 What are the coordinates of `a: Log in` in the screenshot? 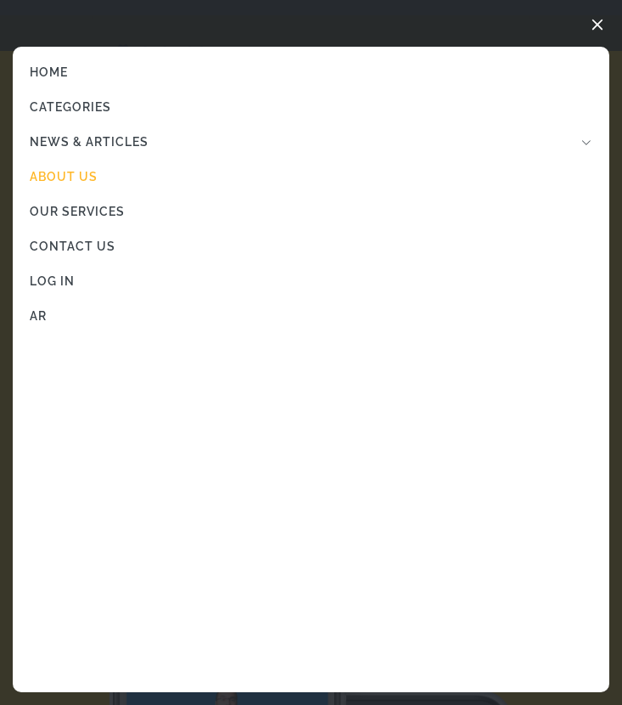 It's located at (311, 281).